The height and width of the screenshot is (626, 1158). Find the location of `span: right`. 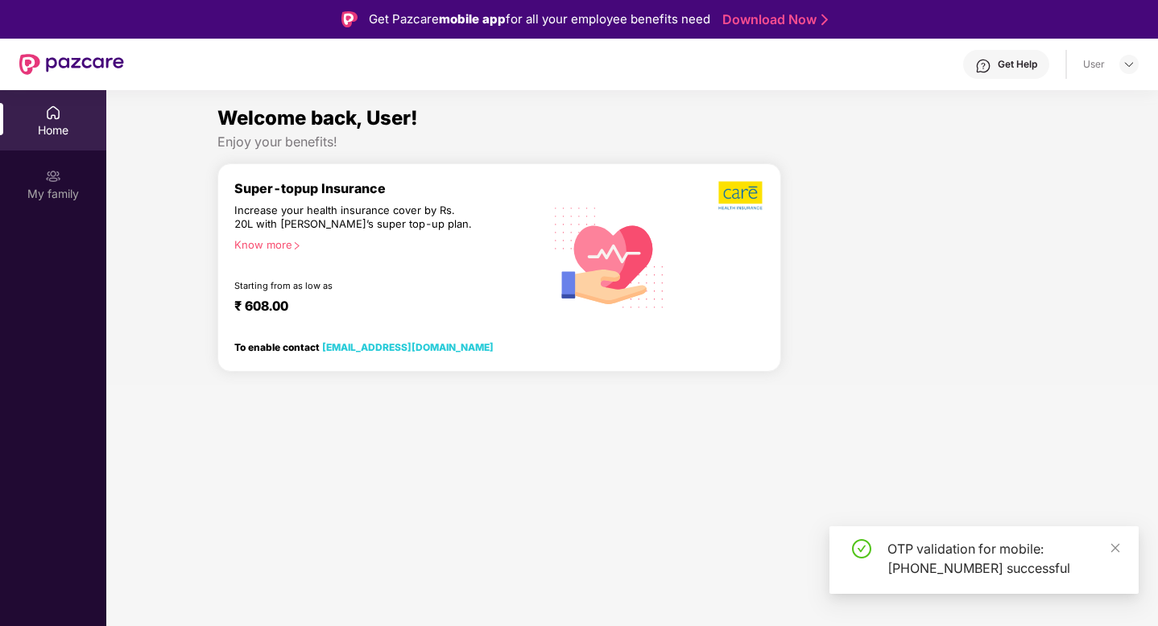

span: right is located at coordinates (296, 246).